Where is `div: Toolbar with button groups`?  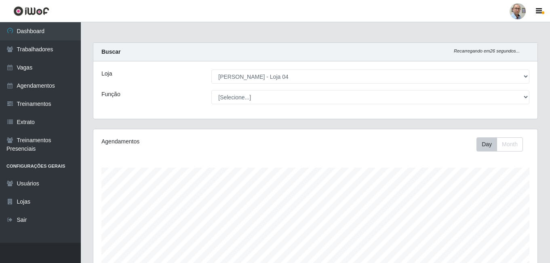 div: Toolbar with button groups is located at coordinates (503, 144).